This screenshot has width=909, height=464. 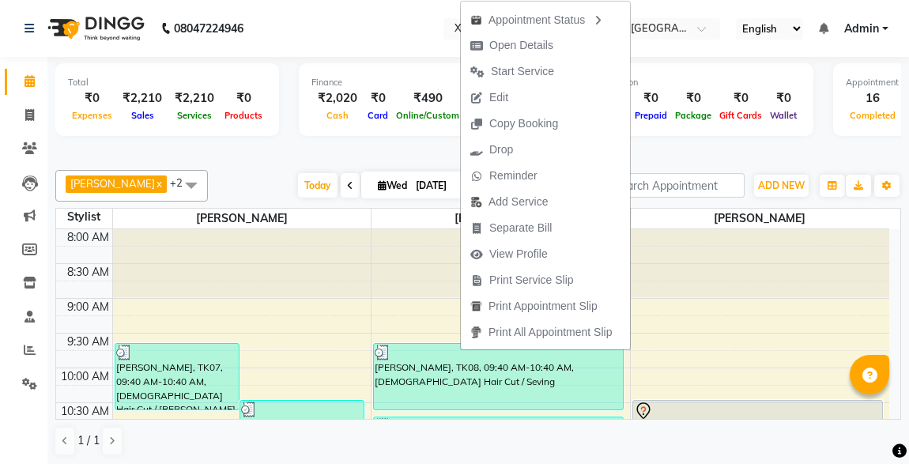 What do you see at coordinates (209, 28) in the screenshot?
I see `b: 08047224946` at bounding box center [209, 28].